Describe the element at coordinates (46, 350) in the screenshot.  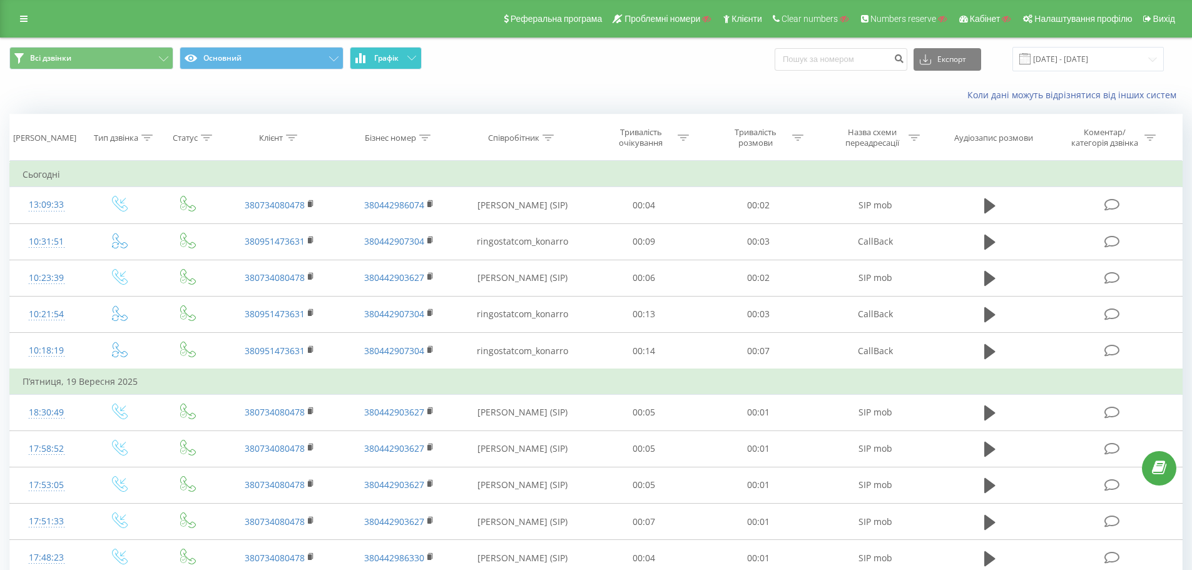
I see `div: 10:18:19` at that location.